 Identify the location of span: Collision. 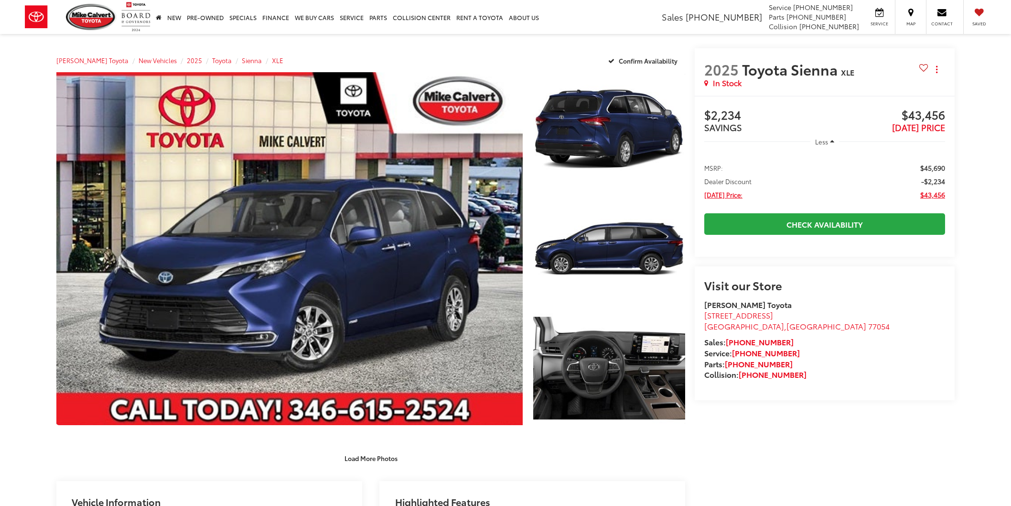
(783, 26).